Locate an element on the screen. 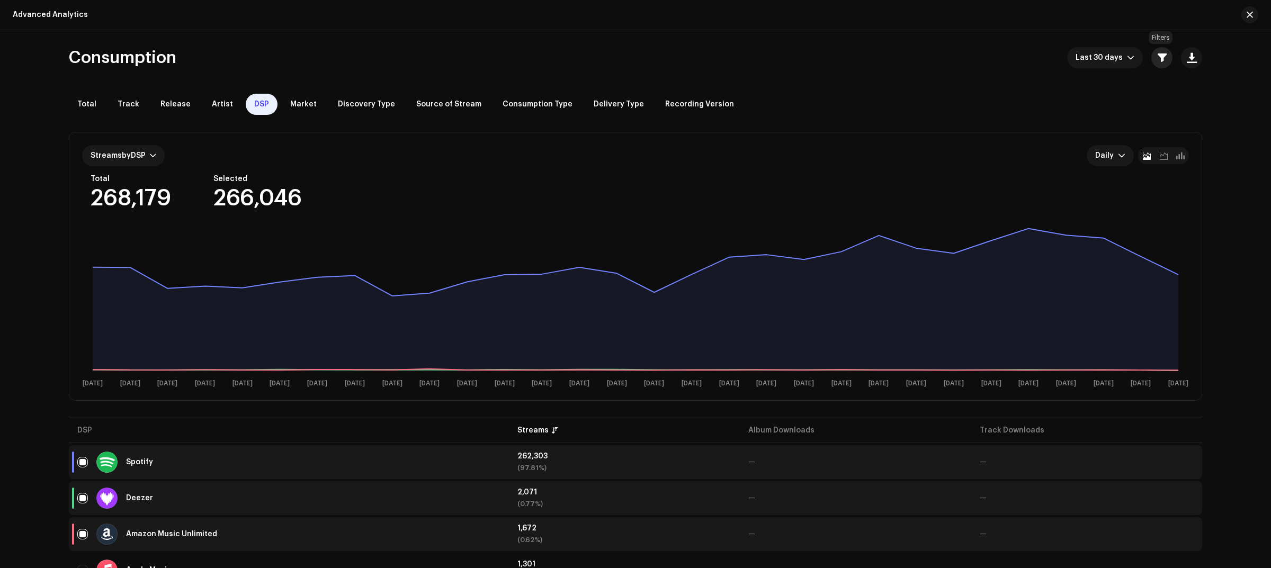  span: Last 30 days is located at coordinates (1101, 58).